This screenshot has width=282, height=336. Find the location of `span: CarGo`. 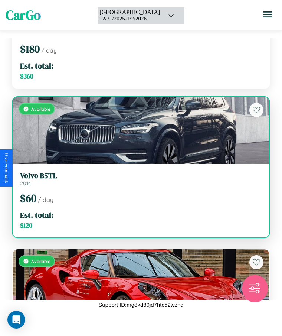

span: CarGo is located at coordinates (23, 15).